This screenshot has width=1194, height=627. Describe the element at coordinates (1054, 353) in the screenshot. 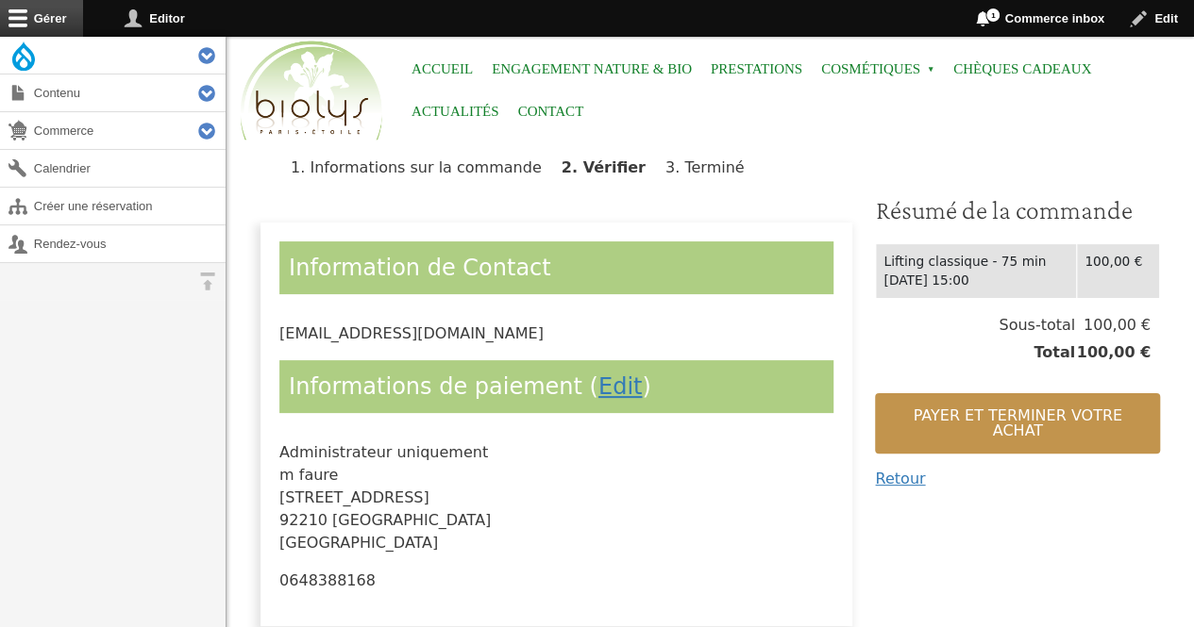

I see `span: Total` at that location.